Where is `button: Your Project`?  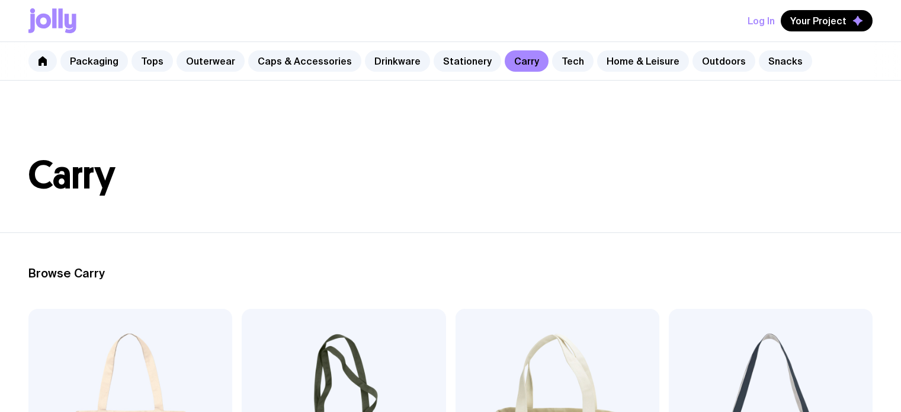
button: Your Project is located at coordinates (826, 21).